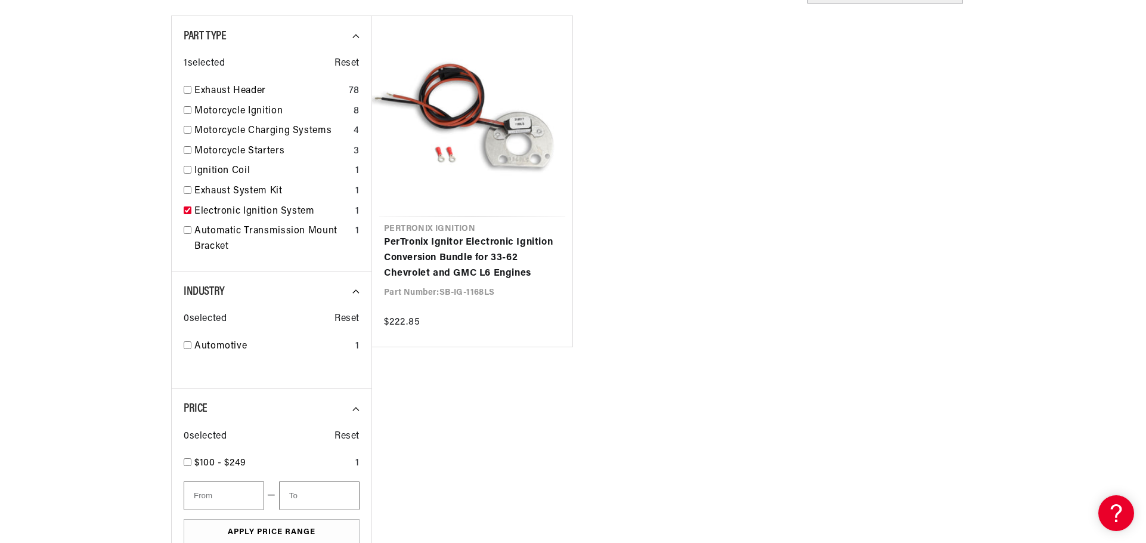 The height and width of the screenshot is (543, 1146). Describe the element at coordinates (196, 408) in the screenshot. I see `span: Price` at that location.